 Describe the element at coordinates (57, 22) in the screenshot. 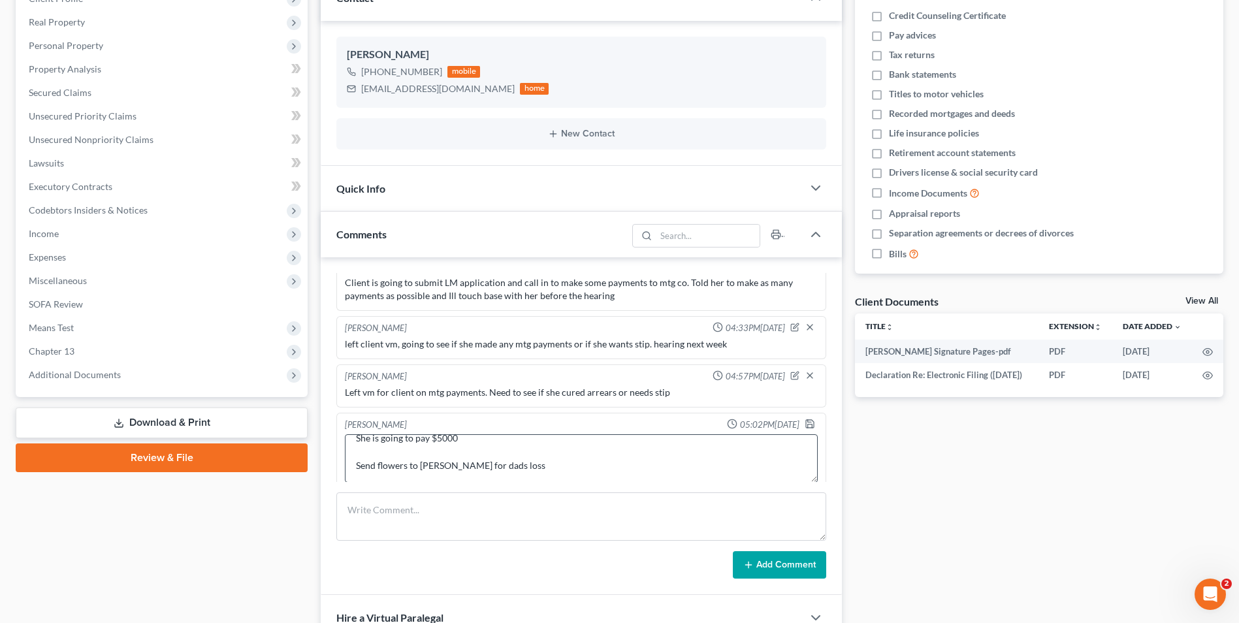

I see `span: Real Property` at that location.